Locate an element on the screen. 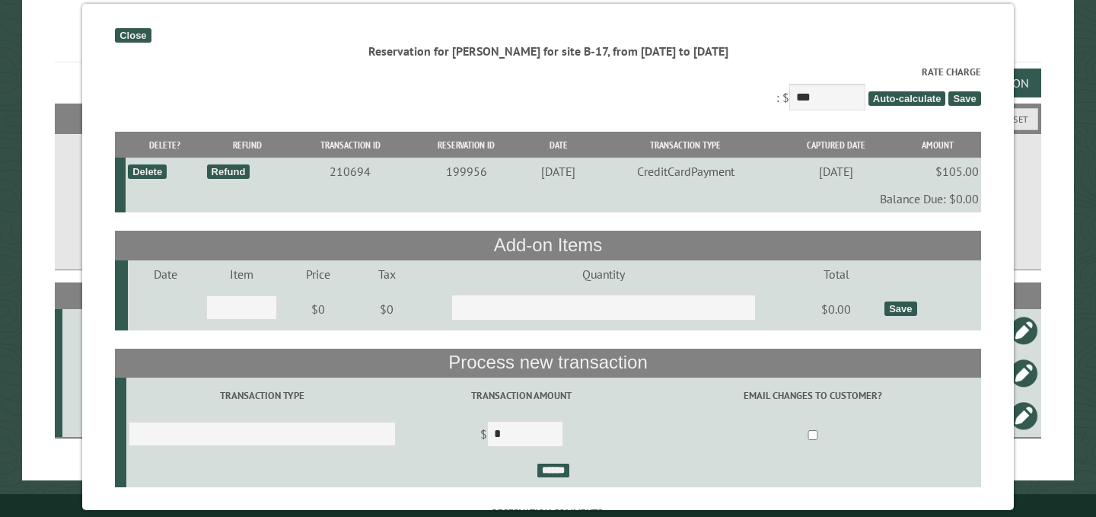  label: Rate Charge is located at coordinates (548, 72).